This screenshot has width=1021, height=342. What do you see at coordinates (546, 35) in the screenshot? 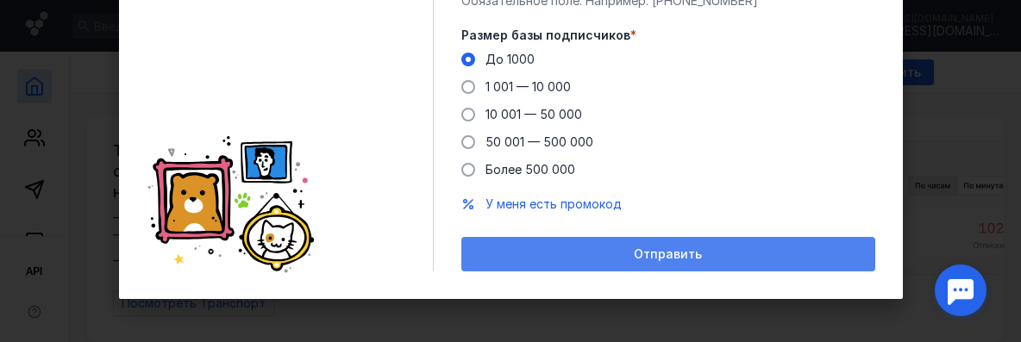
I see `span: Размер базы подписчиков` at bounding box center [546, 35].